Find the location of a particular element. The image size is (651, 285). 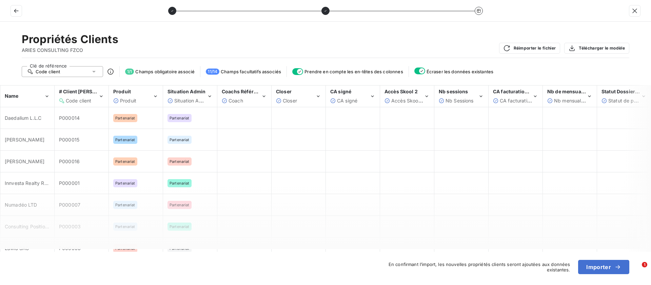

span: P000016 is located at coordinates (69, 161).